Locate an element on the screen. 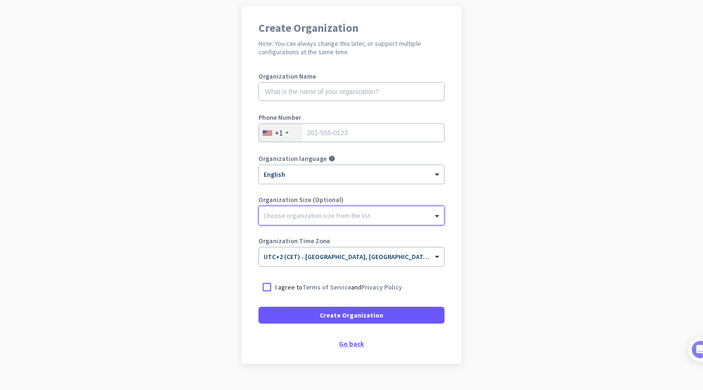 The height and width of the screenshot is (390, 703). label: Organization Name is located at coordinates (351, 76).